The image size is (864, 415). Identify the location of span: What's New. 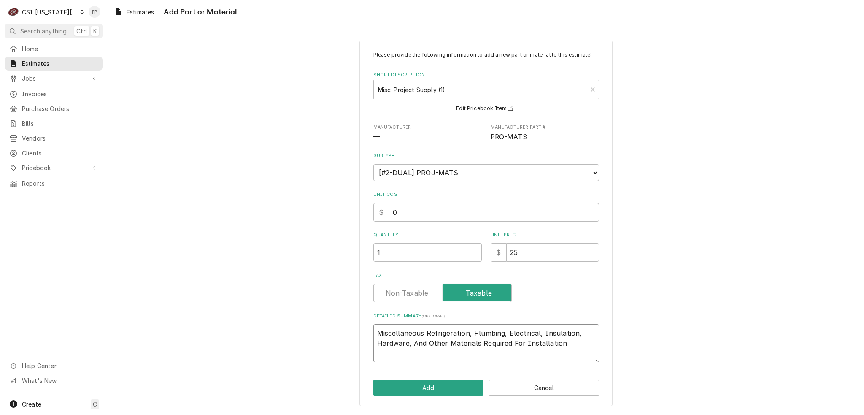
(59, 380).